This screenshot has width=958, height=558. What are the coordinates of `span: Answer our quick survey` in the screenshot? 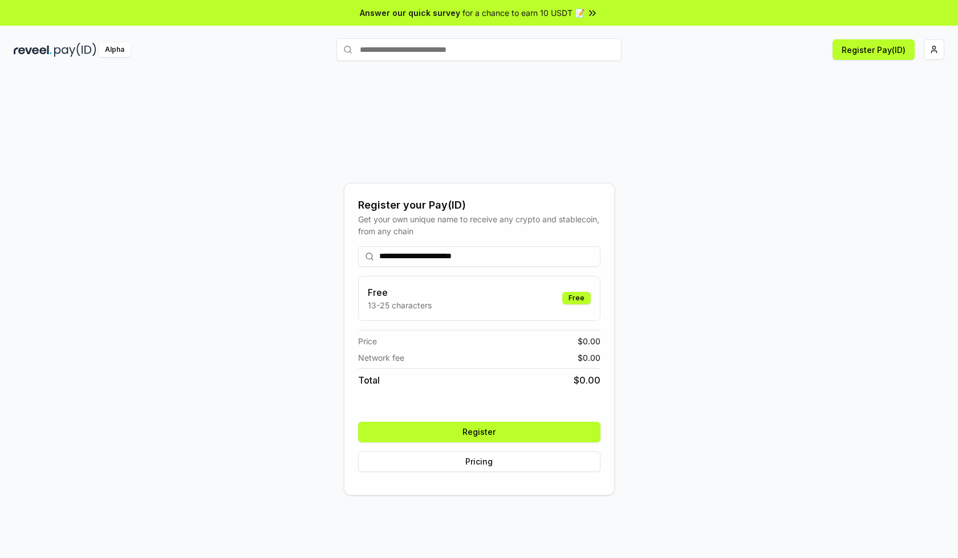 It's located at (410, 13).